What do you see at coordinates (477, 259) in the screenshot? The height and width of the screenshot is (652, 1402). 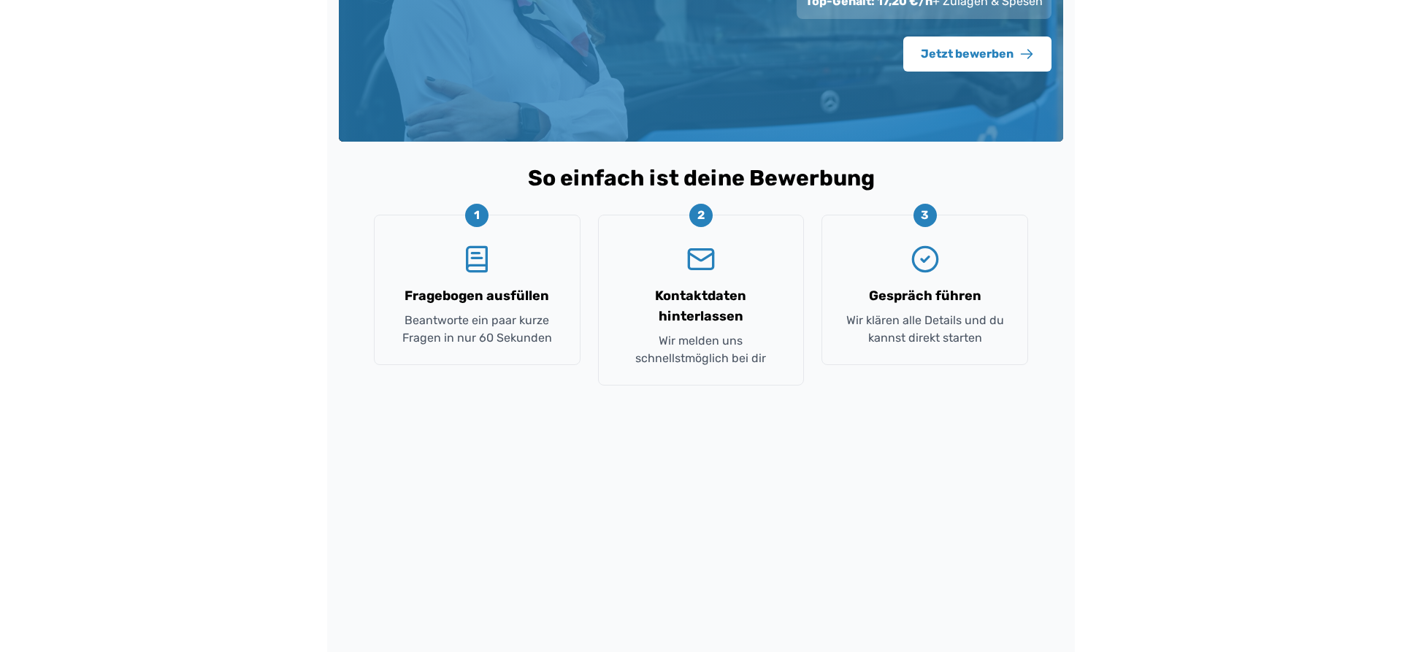 I see `svg: BookText` at bounding box center [477, 259].